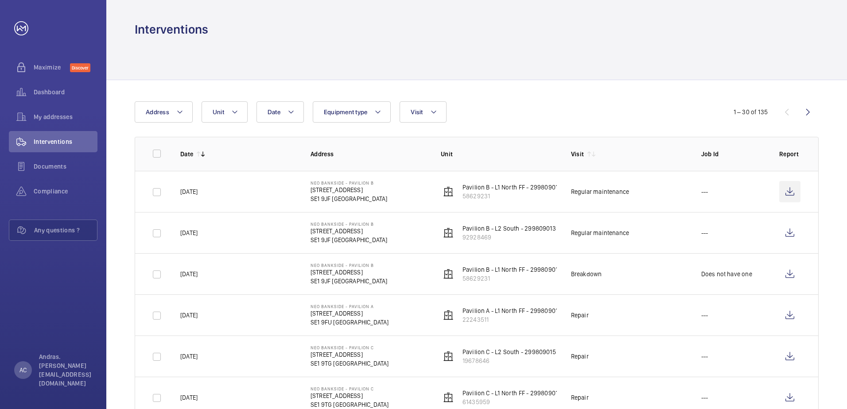 The image size is (847, 409). What do you see at coordinates (66, 230) in the screenshot?
I see `span: Any questions ?` at bounding box center [66, 230].